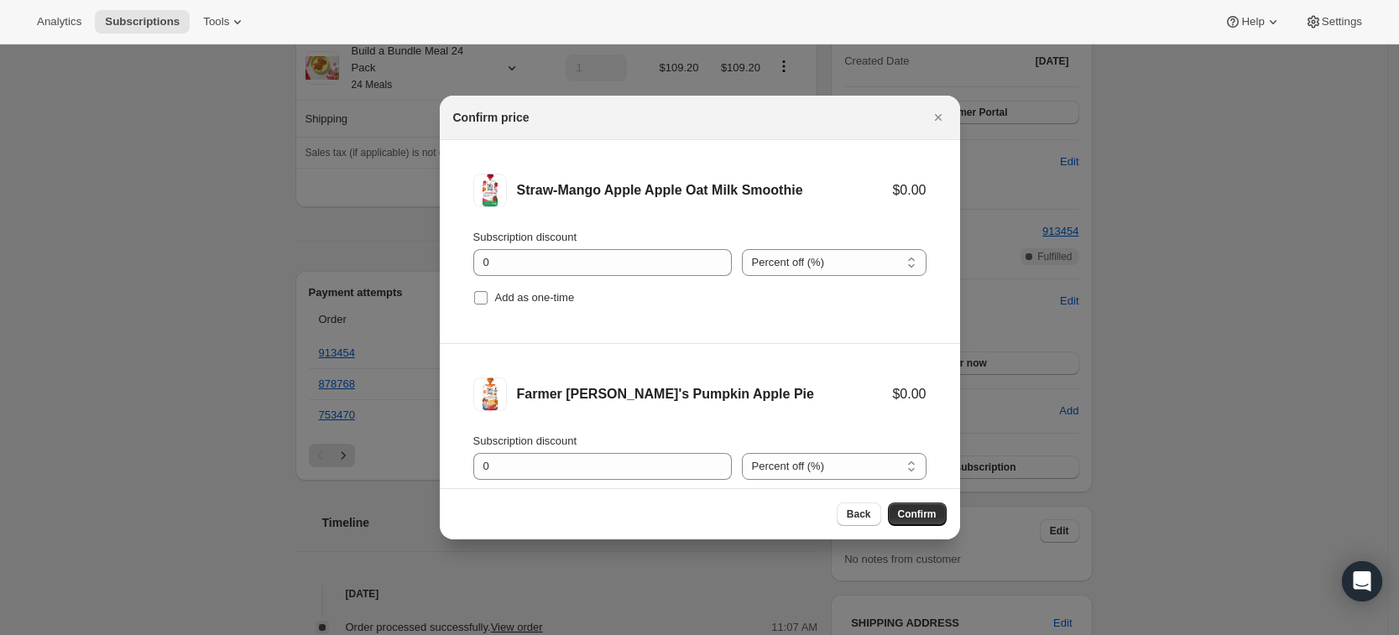  What do you see at coordinates (859, 515) in the screenshot?
I see `button: Back` at bounding box center [859, 515].